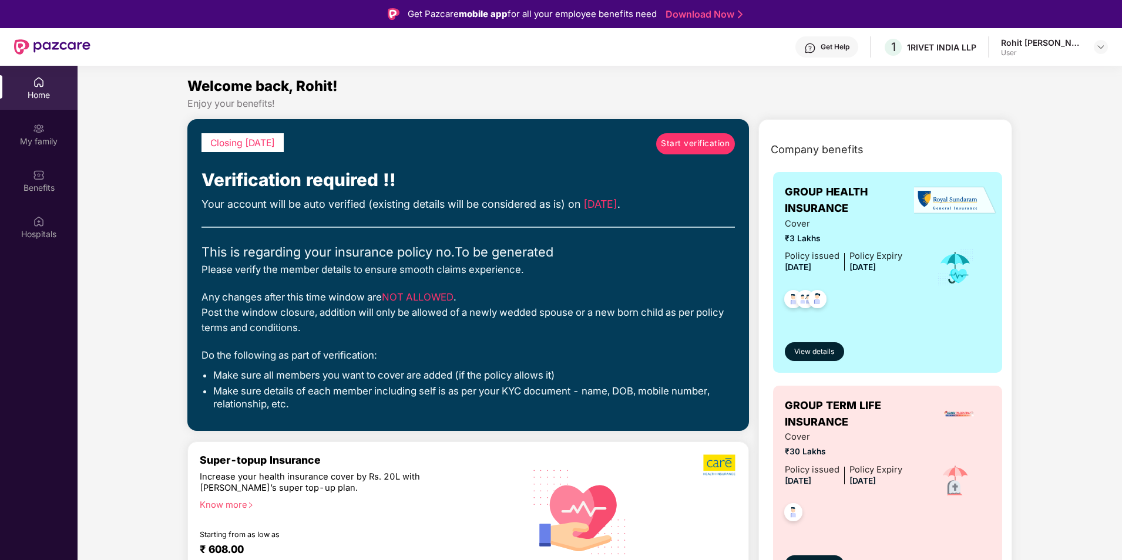 This screenshot has height=560, width=1122. I want to click on button: View details, so click(814, 352).